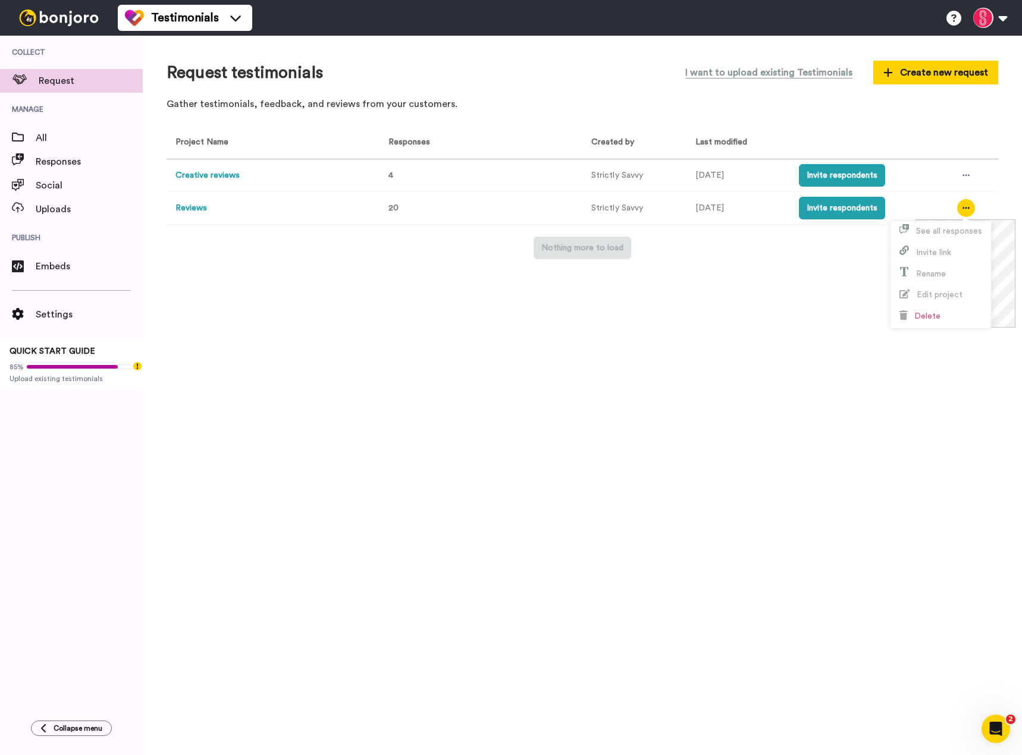 The image size is (1022, 755). I want to click on span: I want to upload existing Testimonials, so click(768, 73).